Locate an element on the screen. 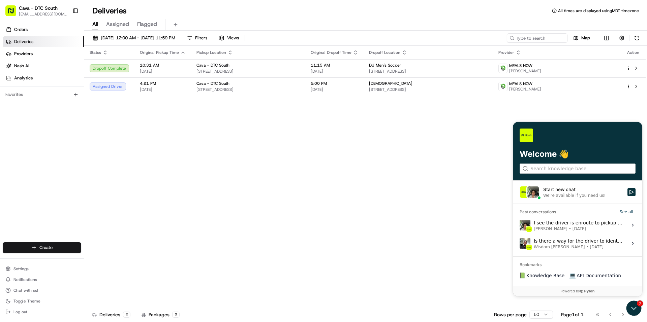 The width and height of the screenshot is (647, 322). span: Map is located at coordinates (585, 38).